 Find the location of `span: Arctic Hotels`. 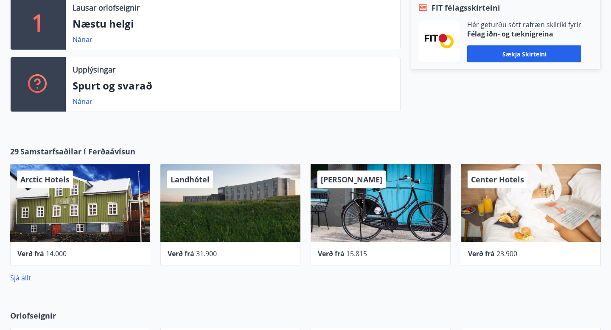

span: Arctic Hotels is located at coordinates (45, 180).